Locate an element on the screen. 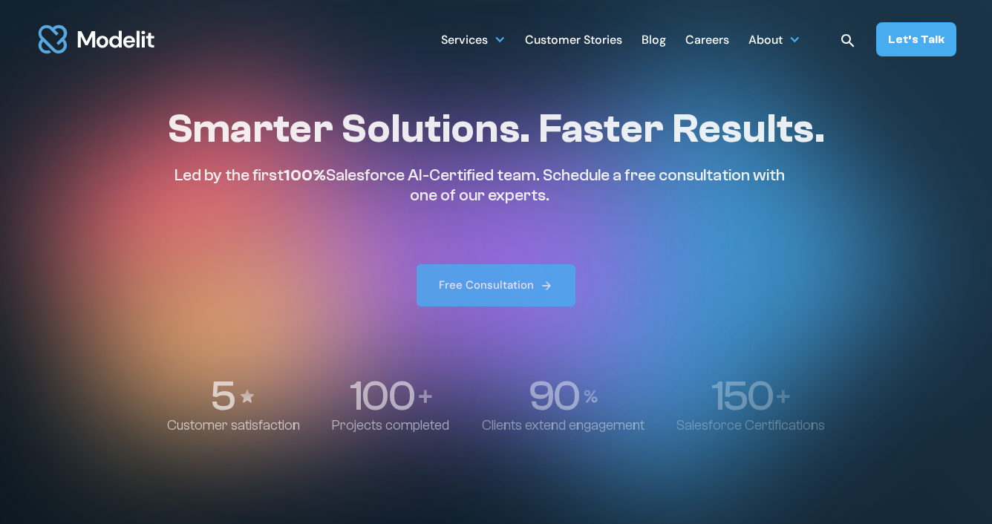 The width and height of the screenshot is (992, 524). p: Clients extend engagement is located at coordinates (563, 425).